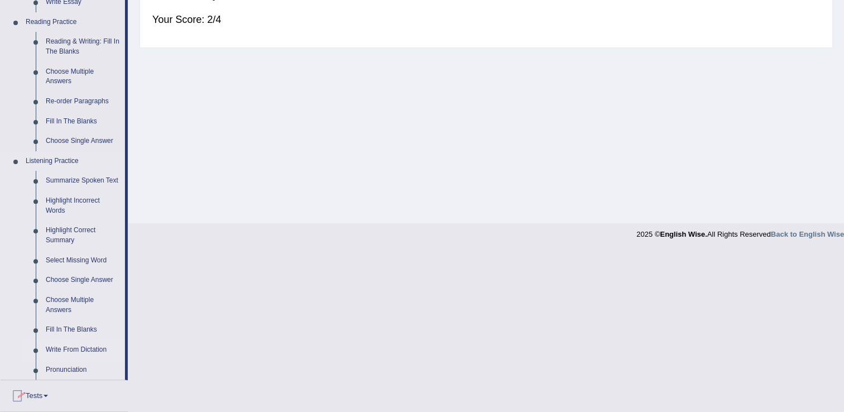 The height and width of the screenshot is (412, 844). I want to click on strong: Back to English Wise, so click(807, 234).